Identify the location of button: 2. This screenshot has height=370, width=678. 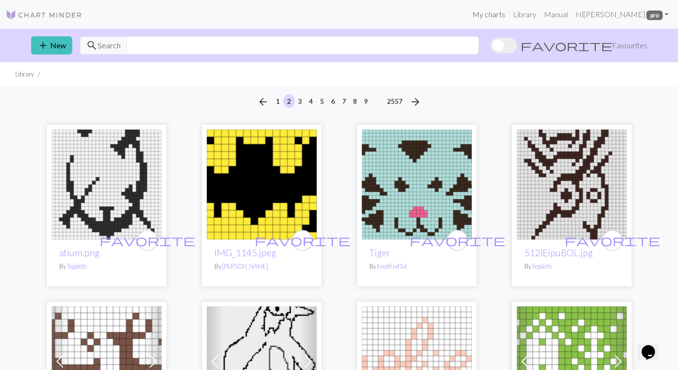
(289, 101).